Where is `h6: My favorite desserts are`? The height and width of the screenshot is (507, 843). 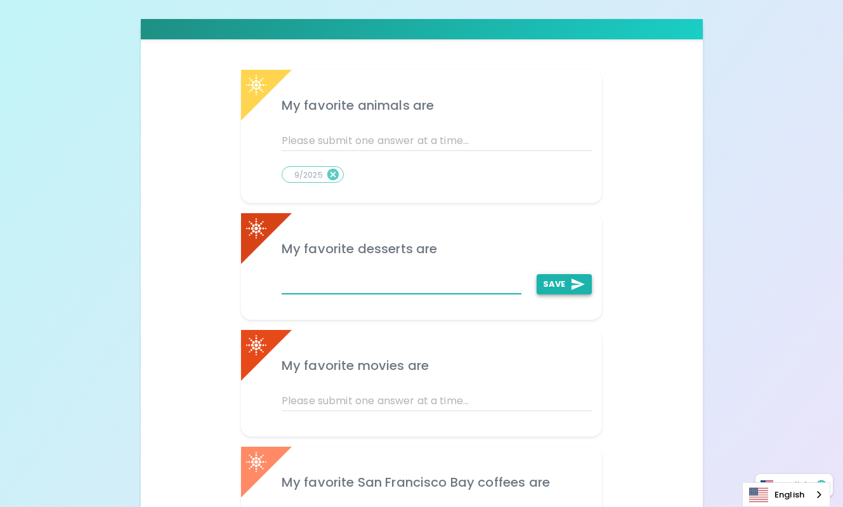
h6: My favorite desserts are is located at coordinates (437, 249).